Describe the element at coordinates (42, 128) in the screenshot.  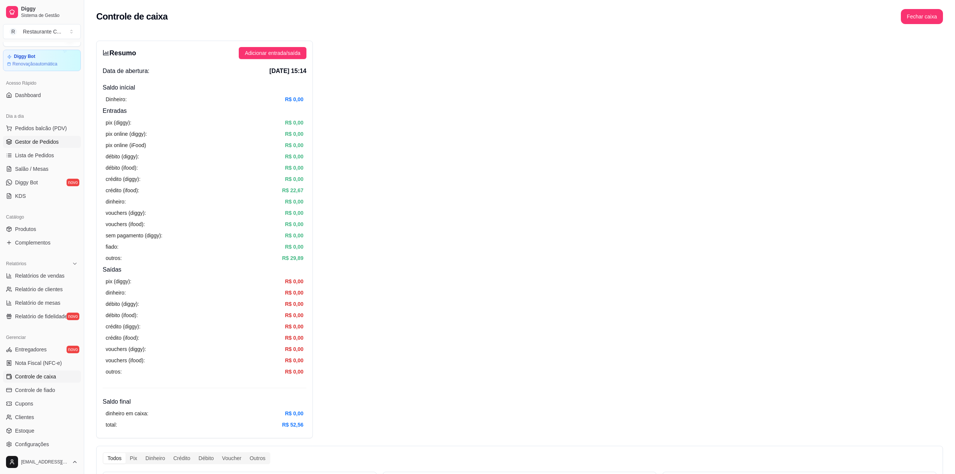
I see `button: Pedidos balcão (PDV)` at that location.